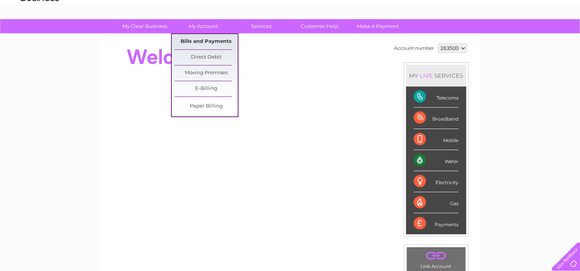 This screenshot has width=580, height=271. I want to click on a: Services, so click(261, 26).